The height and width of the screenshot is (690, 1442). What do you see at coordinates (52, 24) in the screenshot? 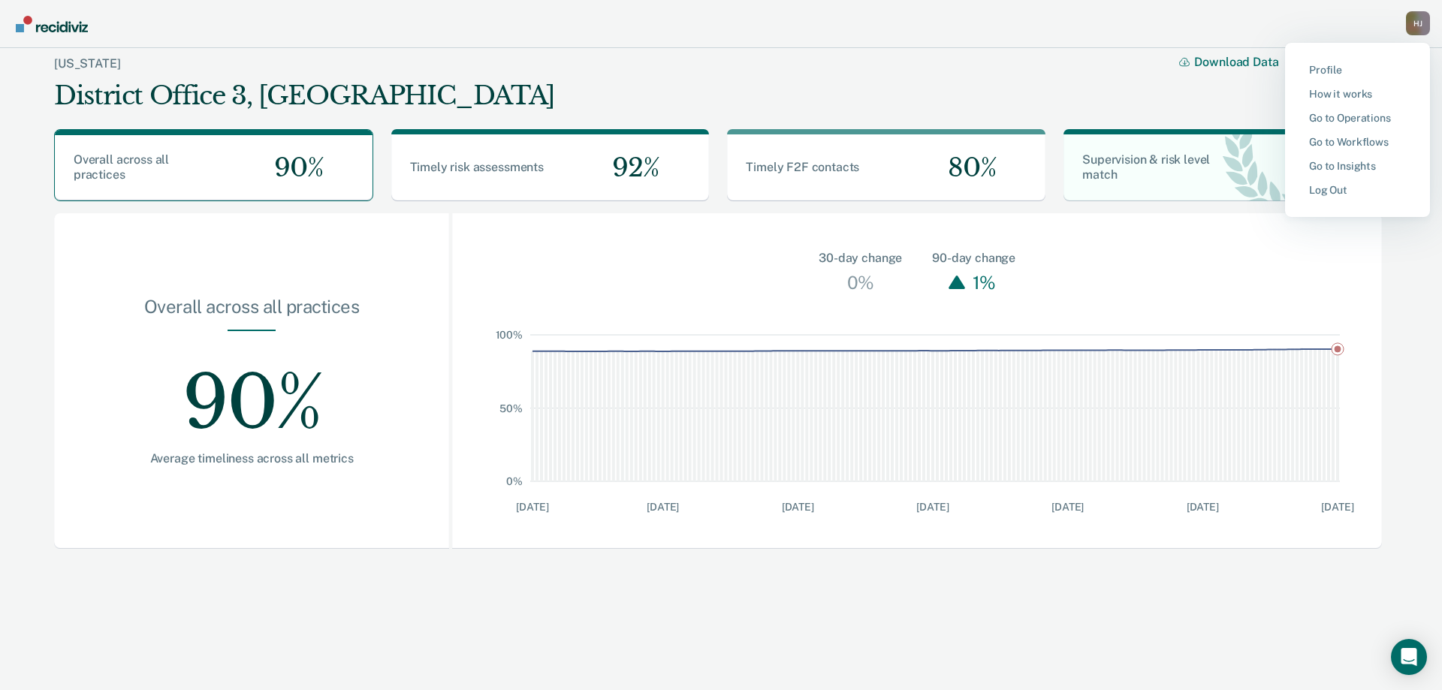
I see `img: Recidiviz` at bounding box center [52, 24].